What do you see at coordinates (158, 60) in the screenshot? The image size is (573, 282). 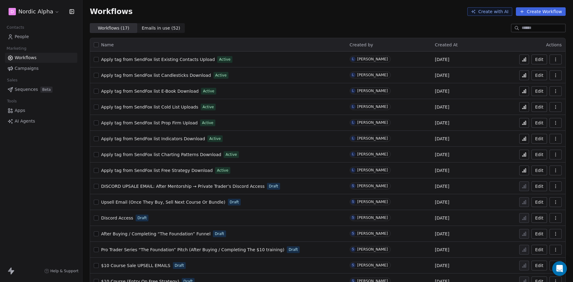 I see `span: Apply tag from SendFox list Existing Contacts Upload` at bounding box center [158, 60].